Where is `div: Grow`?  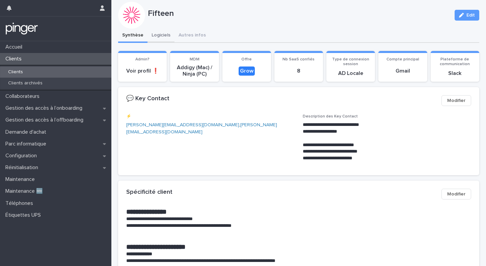 div: Grow is located at coordinates (247, 71).